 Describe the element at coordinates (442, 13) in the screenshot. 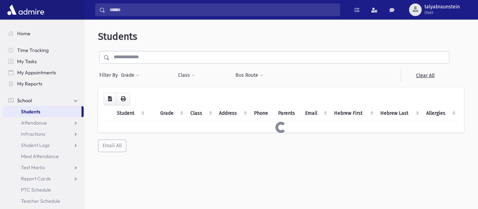

I see `span: User` at that location.